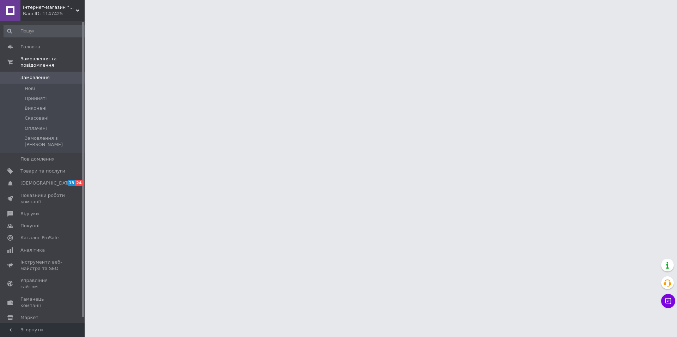  What do you see at coordinates (36, 128) in the screenshot?
I see `span: Оплачені` at bounding box center [36, 128].